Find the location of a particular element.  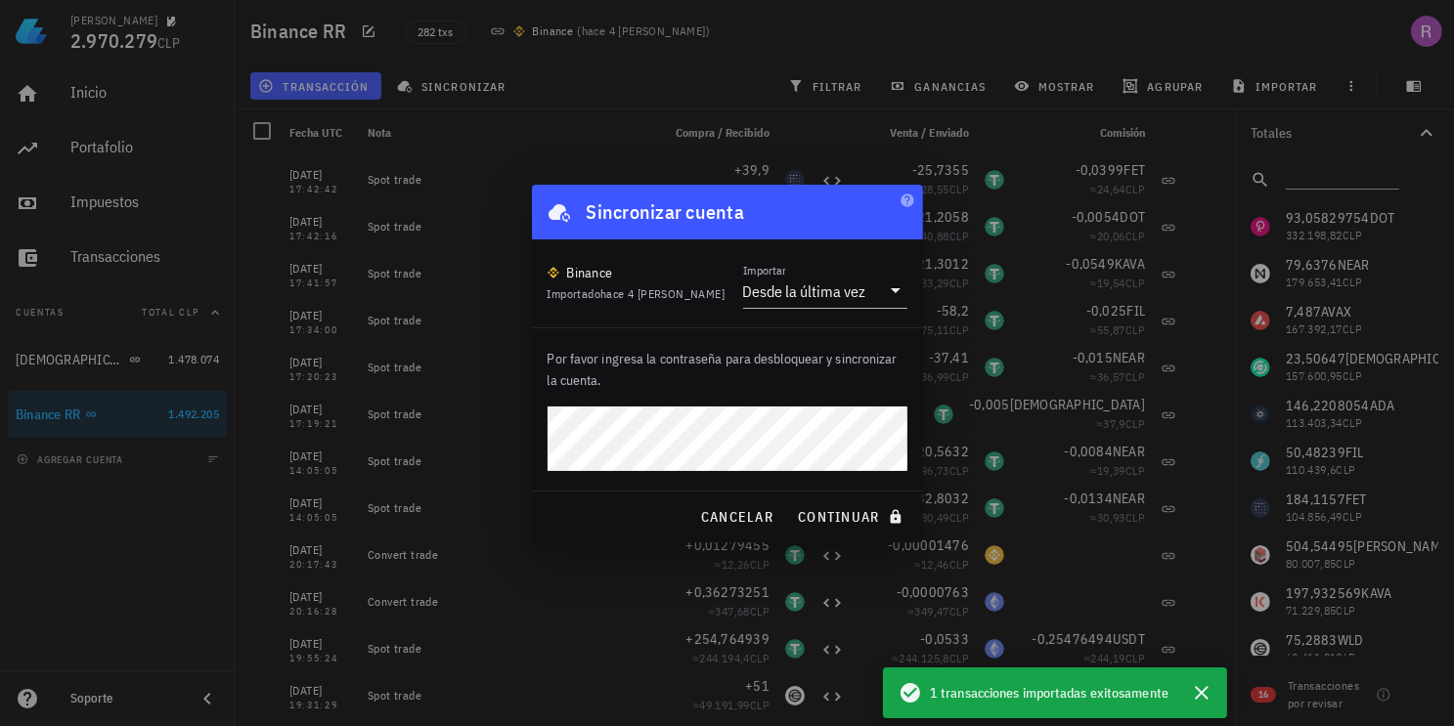

div: Desde la última vez is located at coordinates (805, 291).